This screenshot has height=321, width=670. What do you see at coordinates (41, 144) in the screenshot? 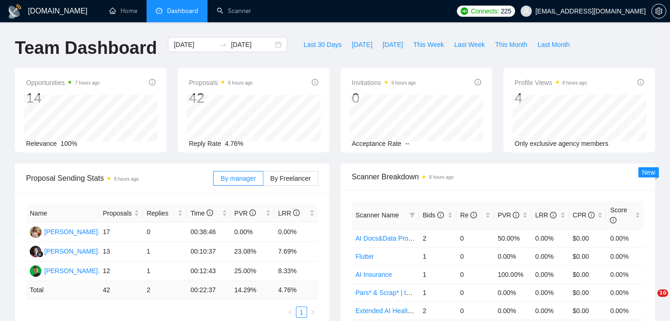
I see `span: Relevance` at bounding box center [41, 144].